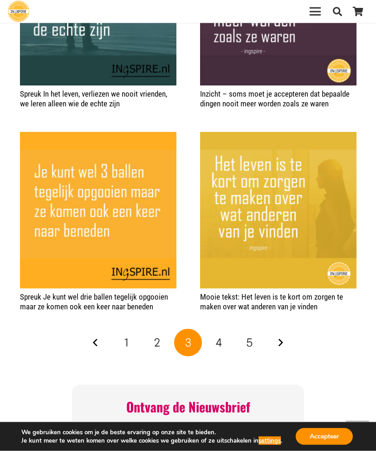 The image size is (376, 451). Describe the element at coordinates (270, 441) in the screenshot. I see `button: settings` at that location.